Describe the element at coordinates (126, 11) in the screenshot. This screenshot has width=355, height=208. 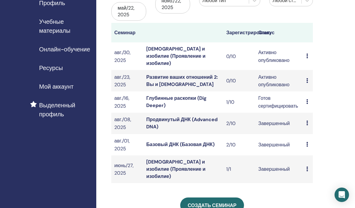
I see `font: май/22, 2025` at that location.